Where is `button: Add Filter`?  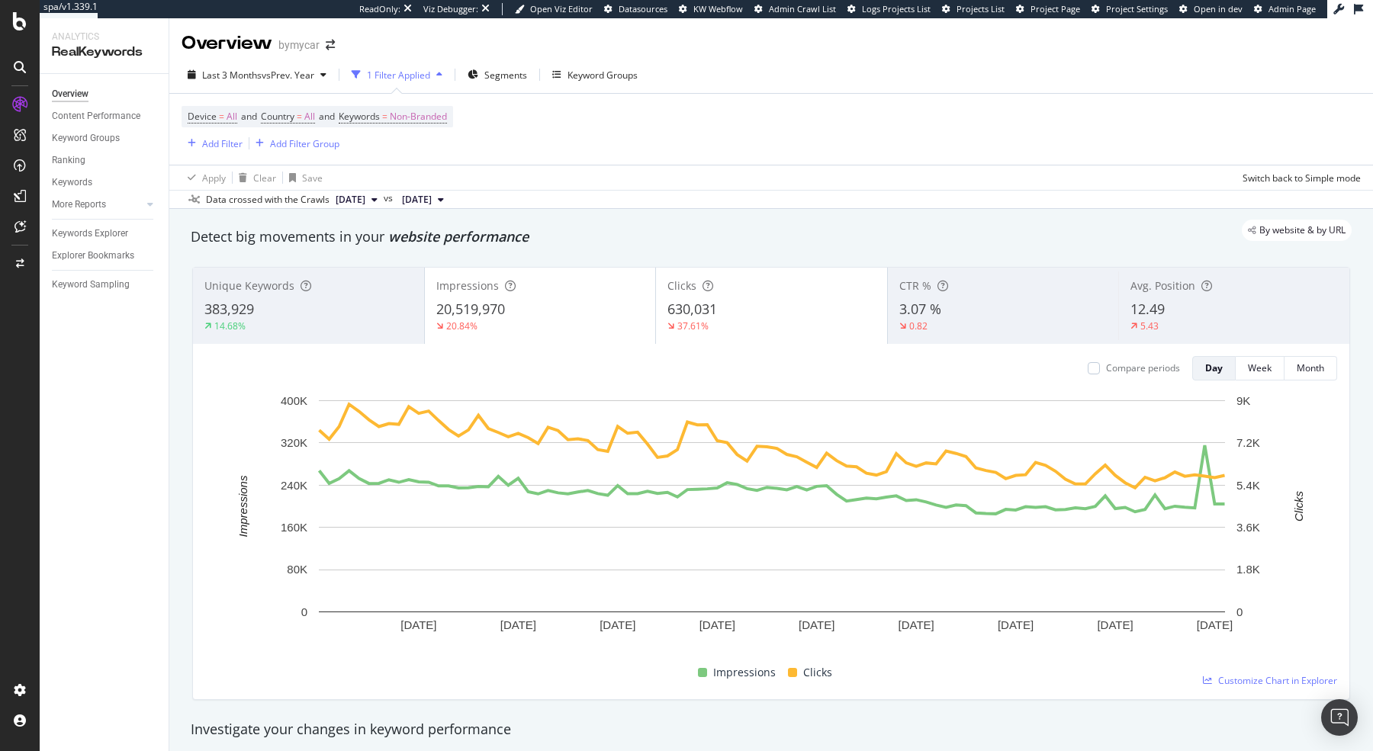
button: Add Filter is located at coordinates (212, 143).